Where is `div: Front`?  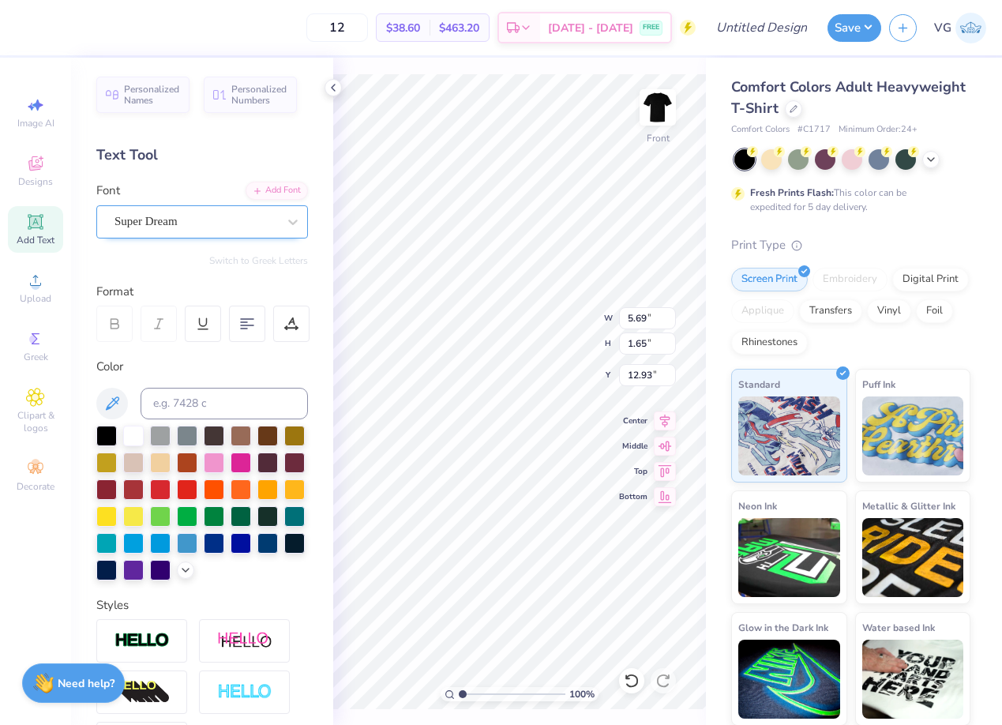 div: Front is located at coordinates (658, 138).